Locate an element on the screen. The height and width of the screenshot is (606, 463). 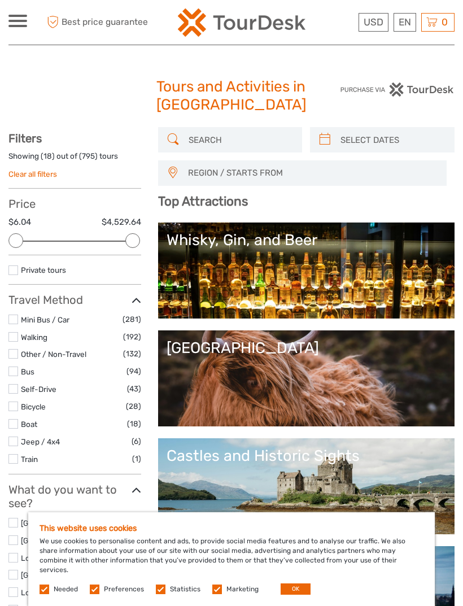
a: Mini Bus / Car is located at coordinates (45, 320).